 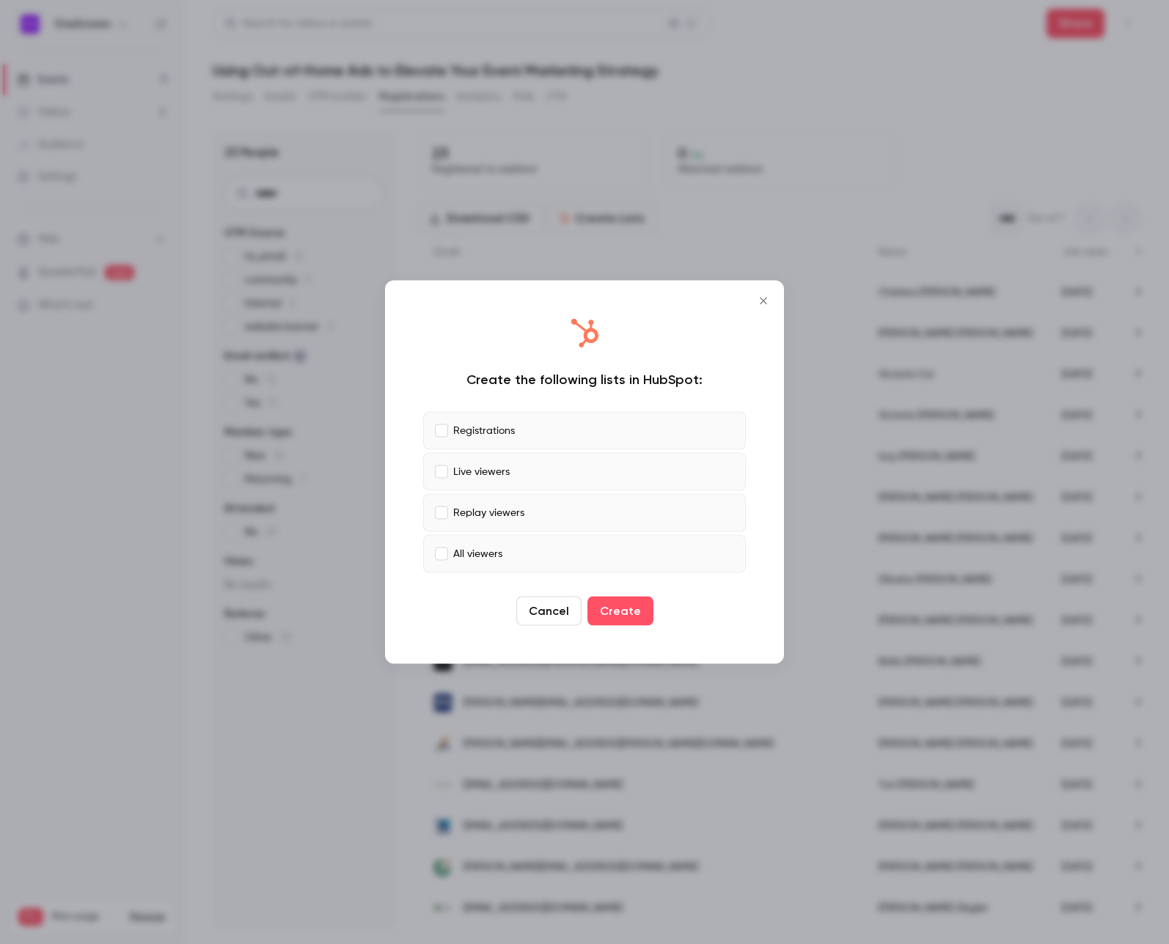 I want to click on button: Cancel, so click(x=548, y=611).